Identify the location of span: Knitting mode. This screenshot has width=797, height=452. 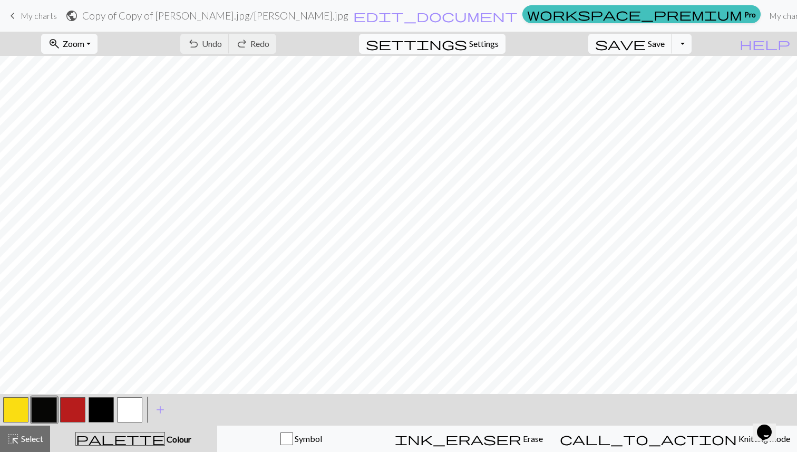
(763, 438).